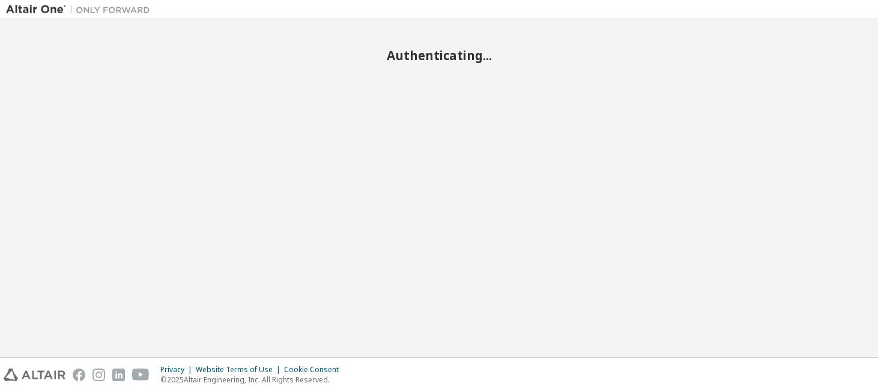  I want to click on h2: Authenticating..., so click(439, 55).